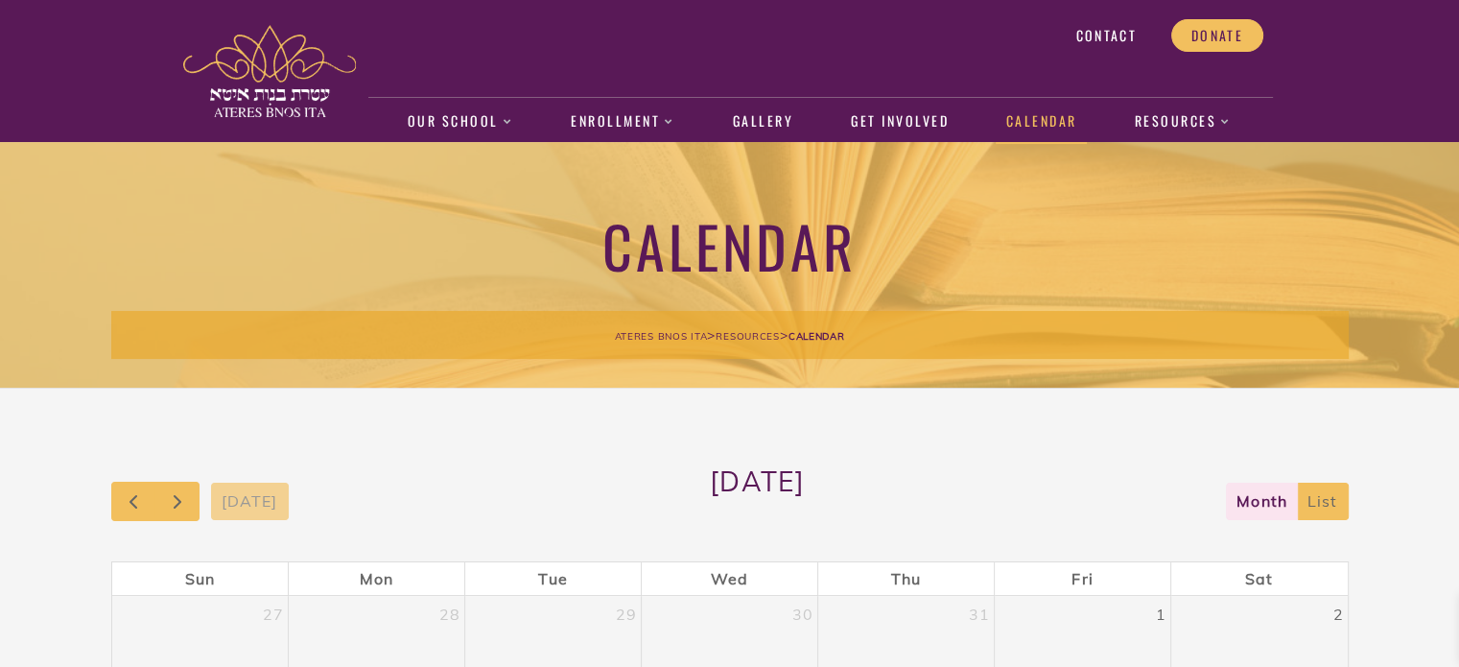 Image resolution: width=1459 pixels, height=667 pixels. I want to click on a: Enrollment, so click(623, 122).